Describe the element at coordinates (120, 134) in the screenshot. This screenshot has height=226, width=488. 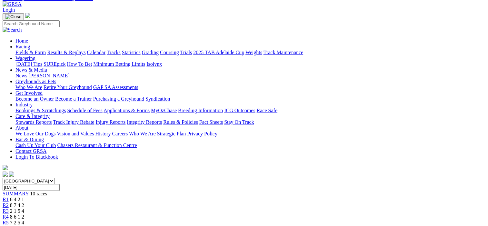
I see `a: Careers` at that location.